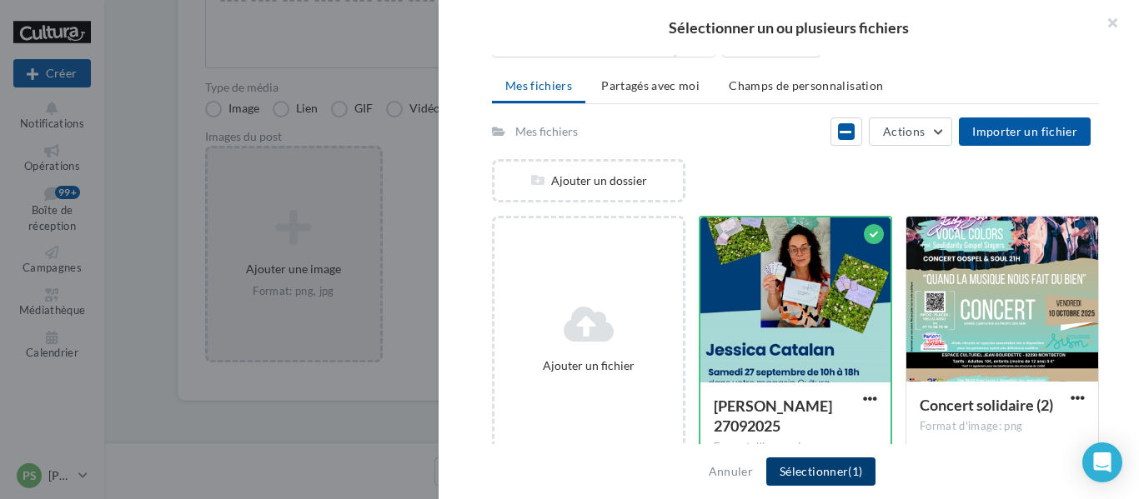 Image resolution: width=1139 pixels, height=499 pixels. Describe the element at coordinates (805, 85) in the screenshot. I see `span: Champs de personnalisation` at that location.